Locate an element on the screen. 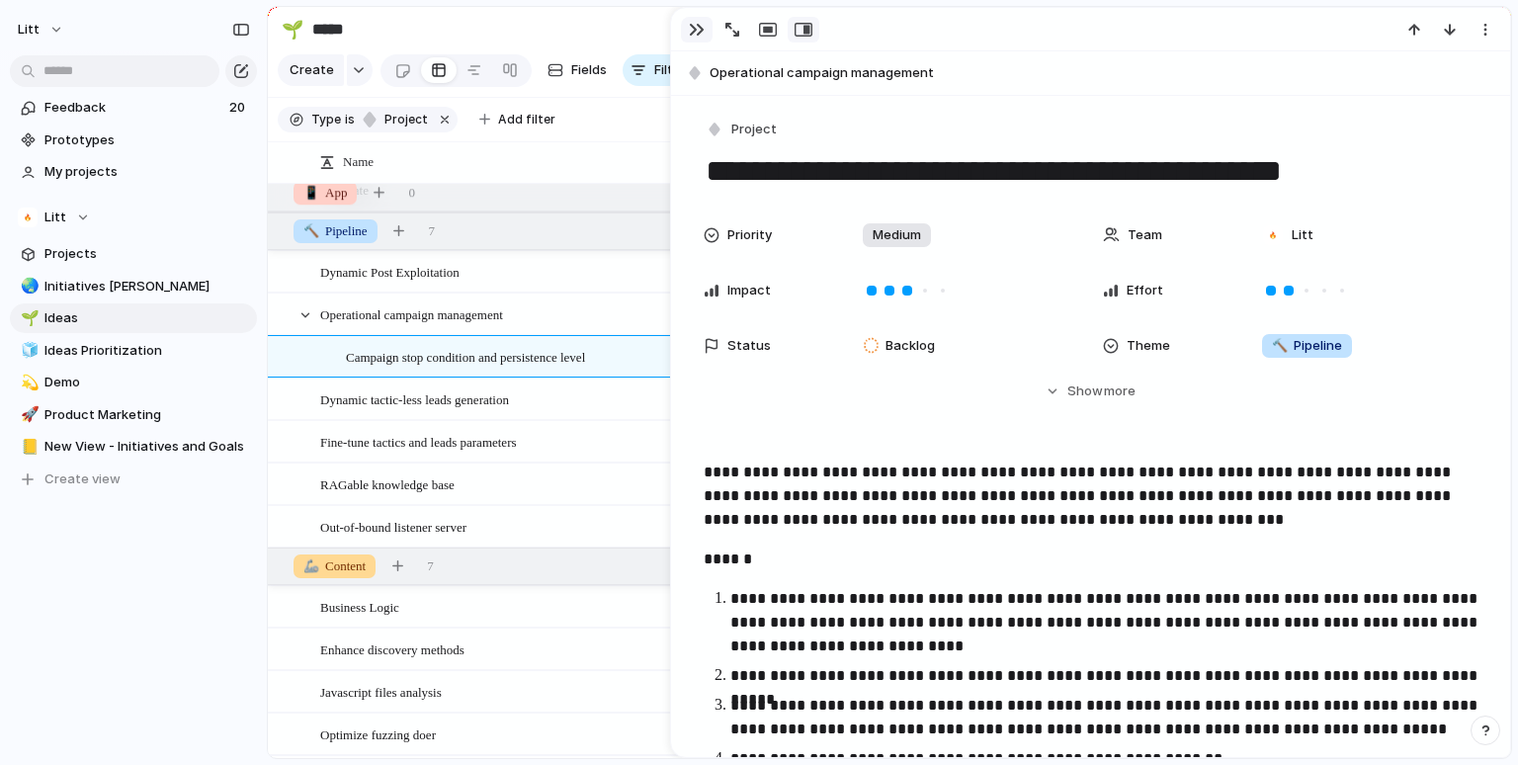 This screenshot has width=1518, height=765. a: My projects is located at coordinates (133, 172).